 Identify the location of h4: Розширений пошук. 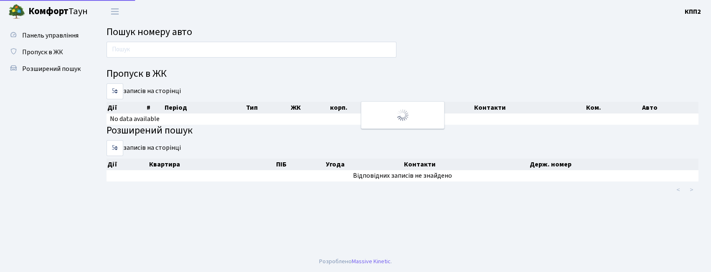
(402, 131).